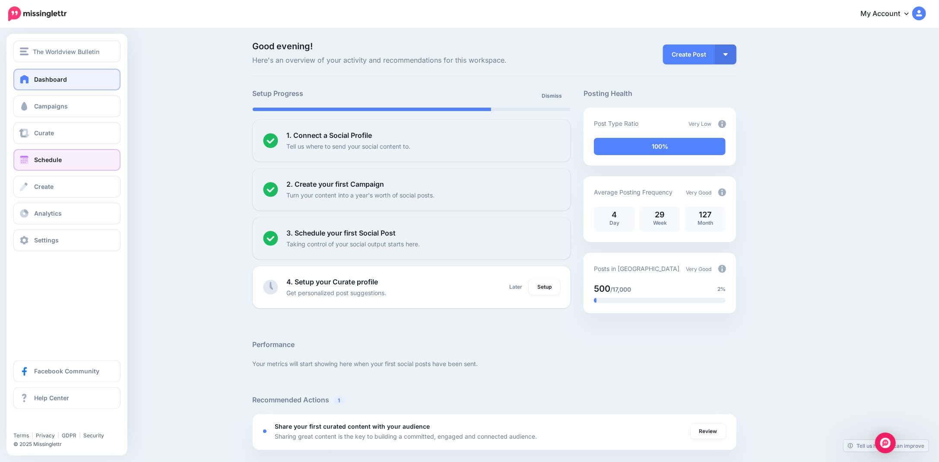 This screenshot has width=939, height=462. I want to click on a: Tell us how we can improve, so click(886, 445).